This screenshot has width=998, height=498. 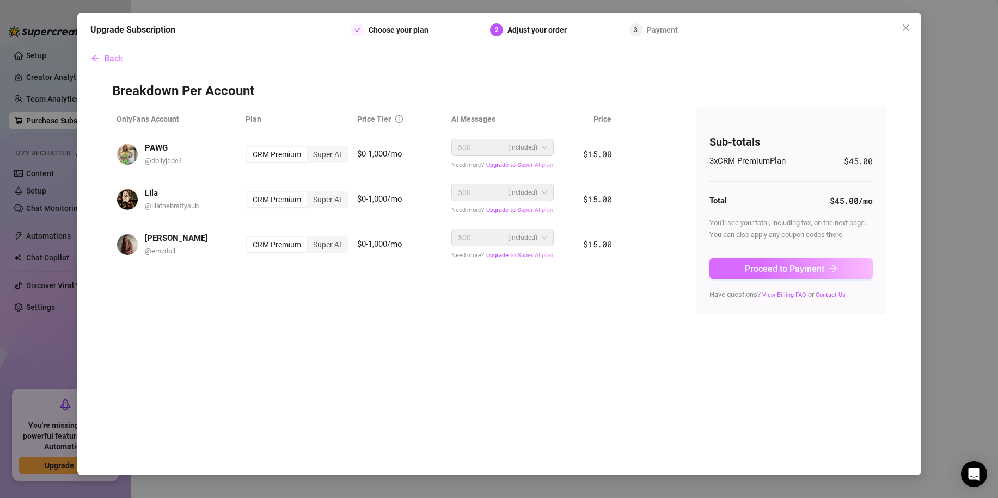 I want to click on th: OnlyFans Account, so click(x=177, y=119).